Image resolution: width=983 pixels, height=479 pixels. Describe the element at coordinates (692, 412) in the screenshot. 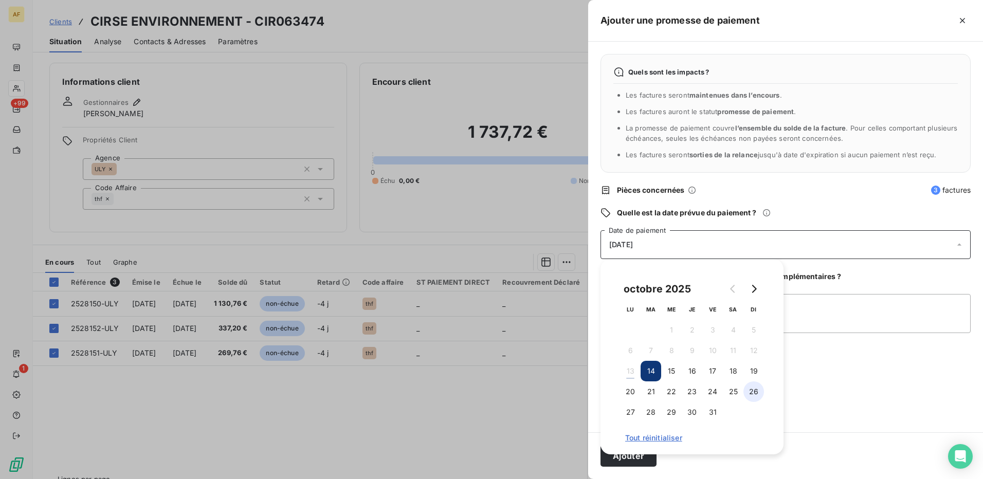

I see `button: 30` at that location.